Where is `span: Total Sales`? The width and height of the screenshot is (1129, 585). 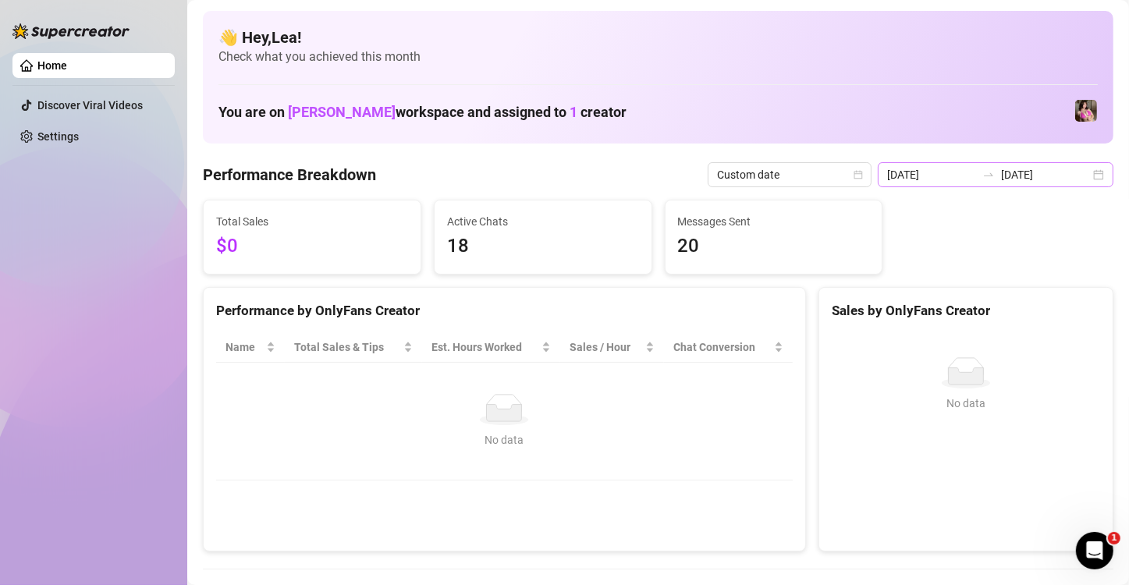
span: Total Sales is located at coordinates (312, 222).